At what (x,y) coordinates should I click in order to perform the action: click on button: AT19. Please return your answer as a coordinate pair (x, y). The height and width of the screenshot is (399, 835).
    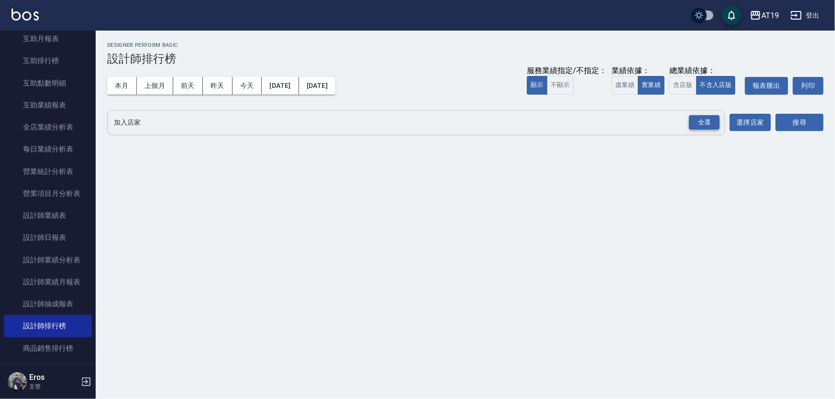
    Looking at the image, I should click on (764, 15).